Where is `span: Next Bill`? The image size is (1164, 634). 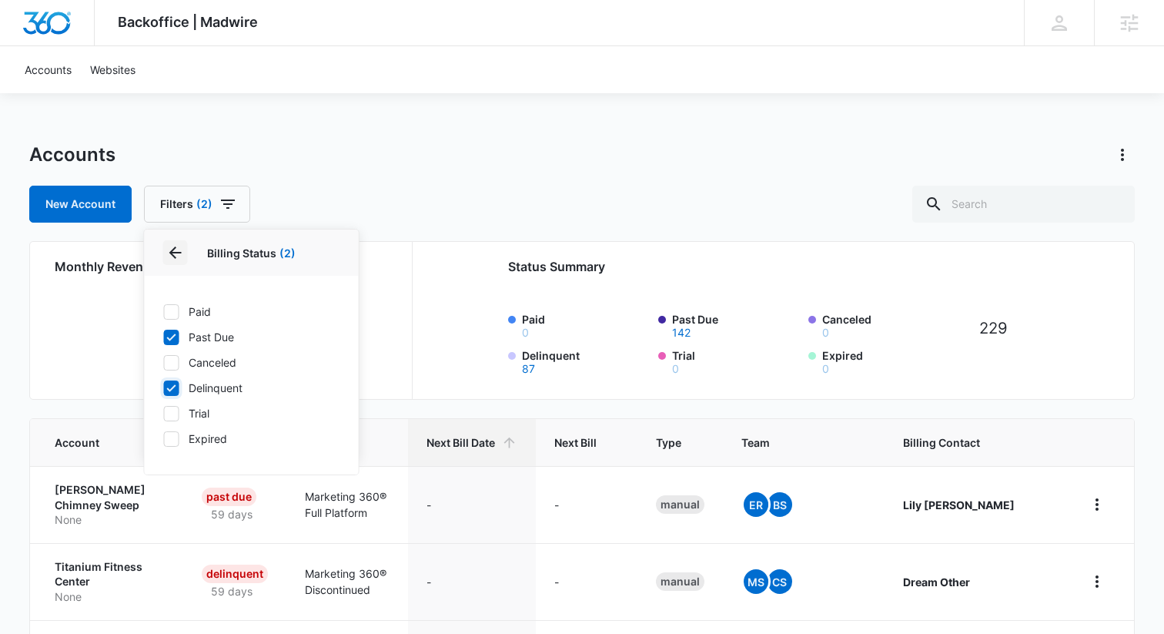
span: Next Bill is located at coordinates (575, 442).